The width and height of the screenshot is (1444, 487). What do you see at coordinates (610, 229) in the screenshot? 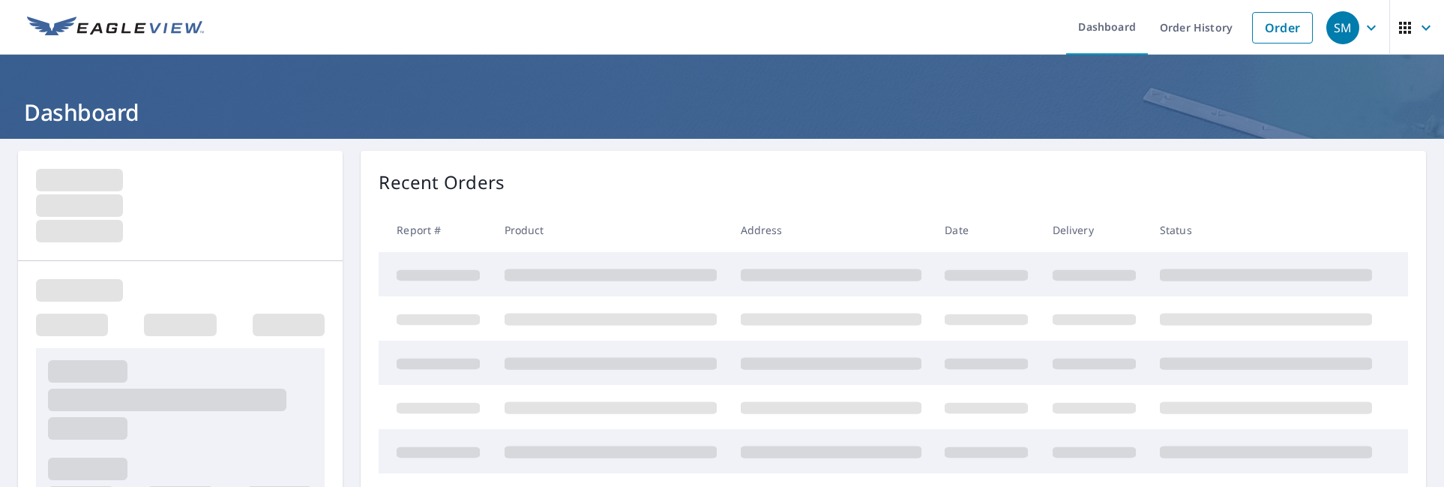
I see `th: Product` at bounding box center [610, 229].